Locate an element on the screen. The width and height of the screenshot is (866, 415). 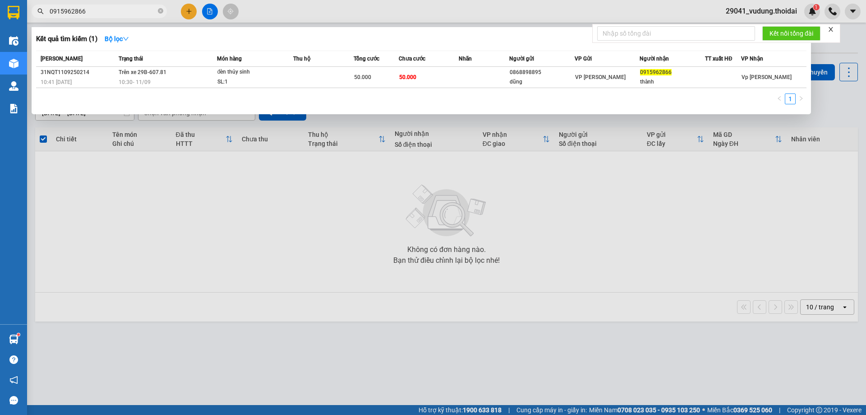
span: Trạng thái is located at coordinates (131, 59).